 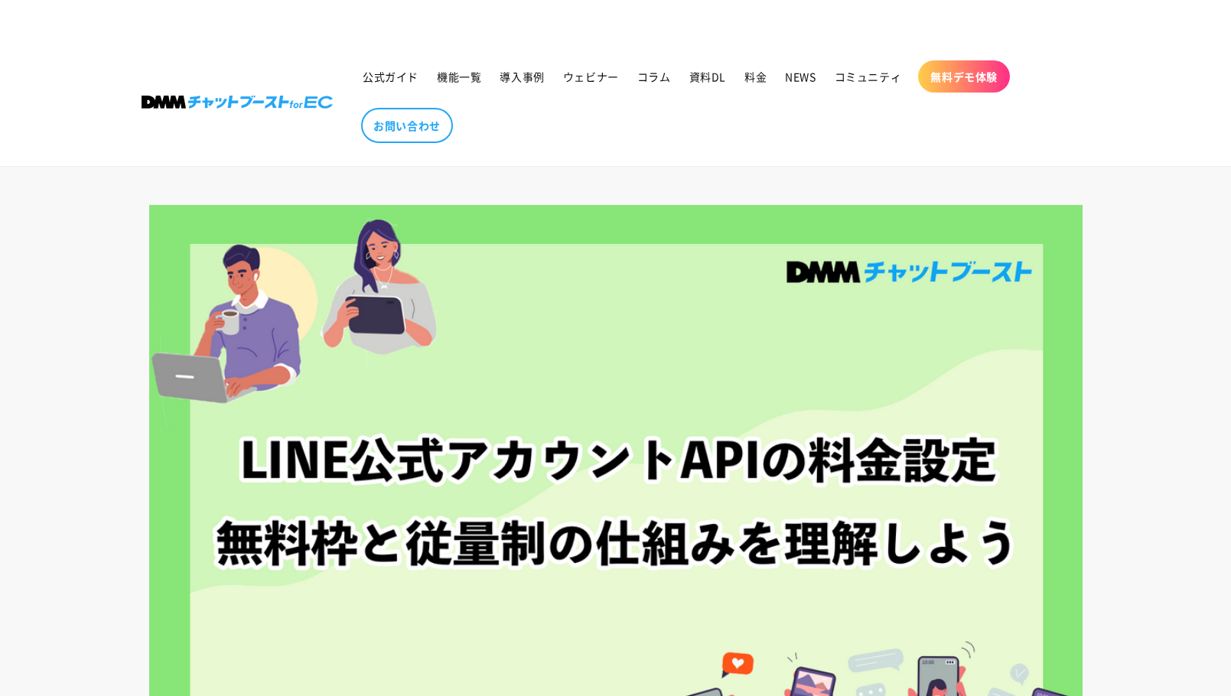 I want to click on span: 機能一覧, so click(x=459, y=77).